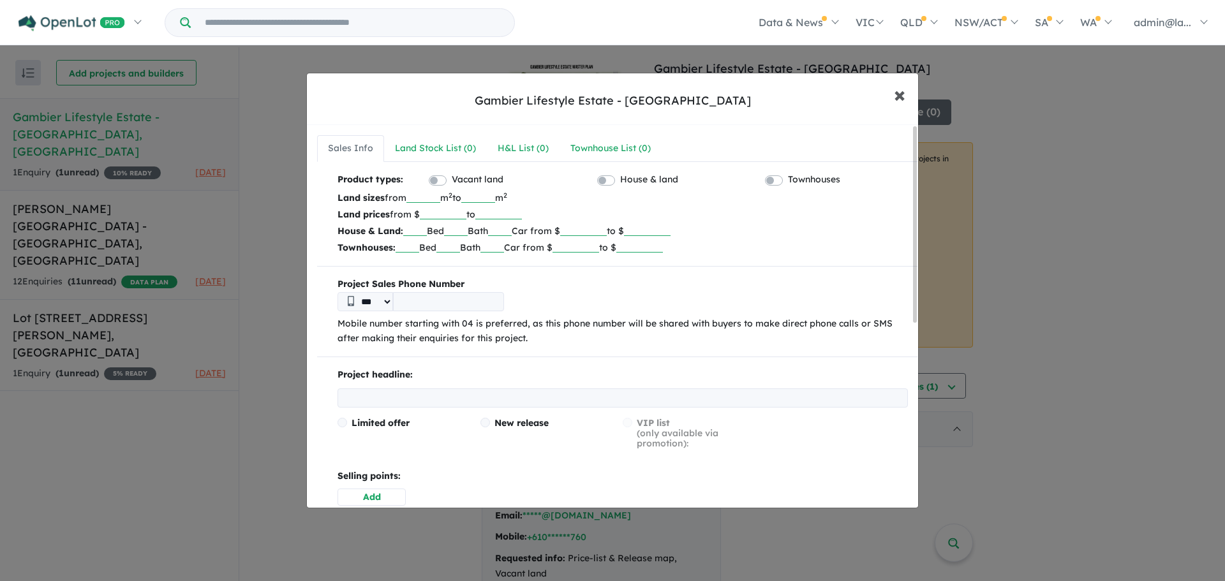 This screenshot has height=581, width=1225. I want to click on div: Townhouse List ( 0 ), so click(611, 149).